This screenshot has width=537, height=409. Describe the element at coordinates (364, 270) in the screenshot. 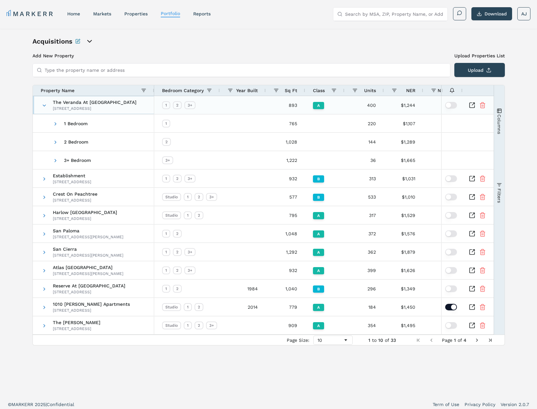

I see `div: 399` at that location.